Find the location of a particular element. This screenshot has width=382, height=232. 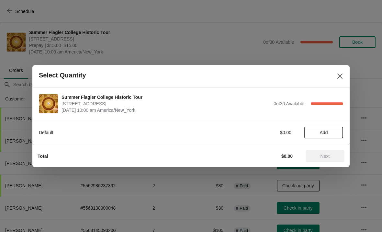

button: Add is located at coordinates (323, 132).